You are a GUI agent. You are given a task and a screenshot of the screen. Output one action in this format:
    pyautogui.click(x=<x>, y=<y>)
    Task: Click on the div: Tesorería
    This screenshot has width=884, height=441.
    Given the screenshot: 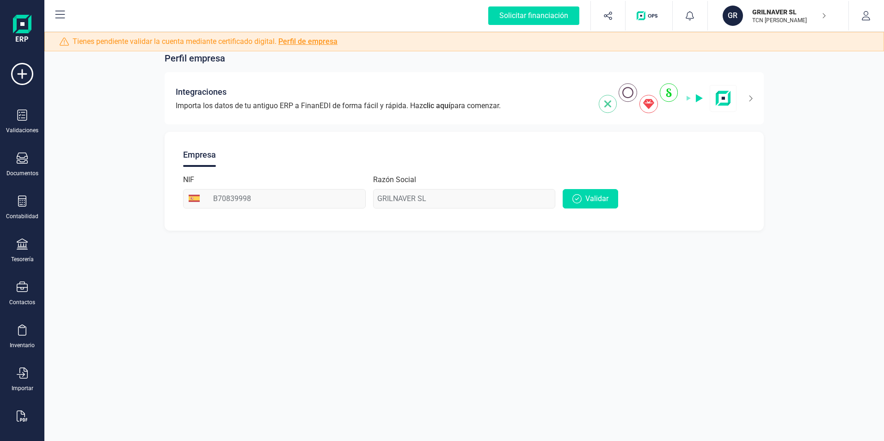 What is the action you would take?
    pyautogui.click(x=22, y=260)
    